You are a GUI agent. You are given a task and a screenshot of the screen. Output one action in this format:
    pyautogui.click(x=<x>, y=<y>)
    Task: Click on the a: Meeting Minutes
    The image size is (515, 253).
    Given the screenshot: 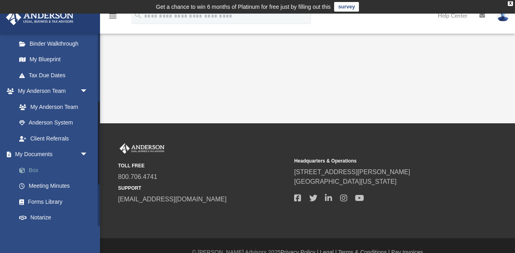 What is the action you would take?
    pyautogui.click(x=56, y=186)
    